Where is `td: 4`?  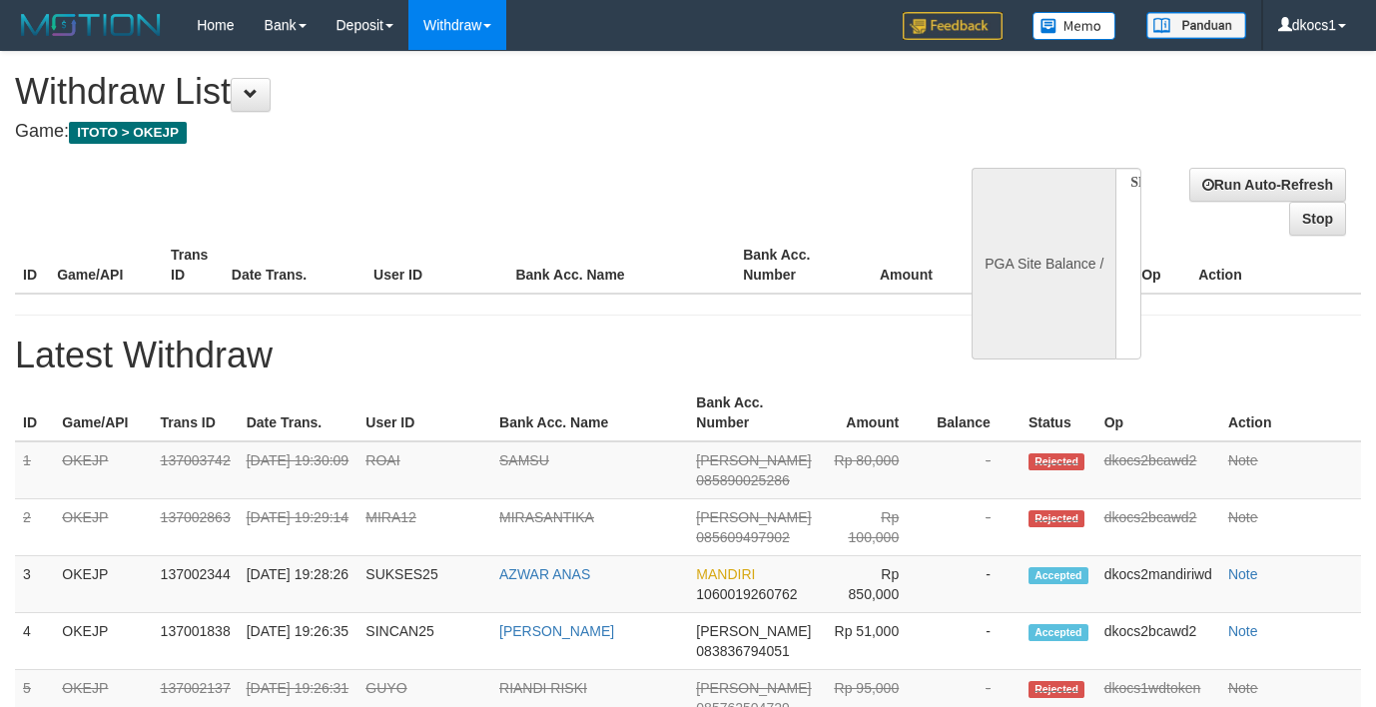 td: 4 is located at coordinates (34, 641).